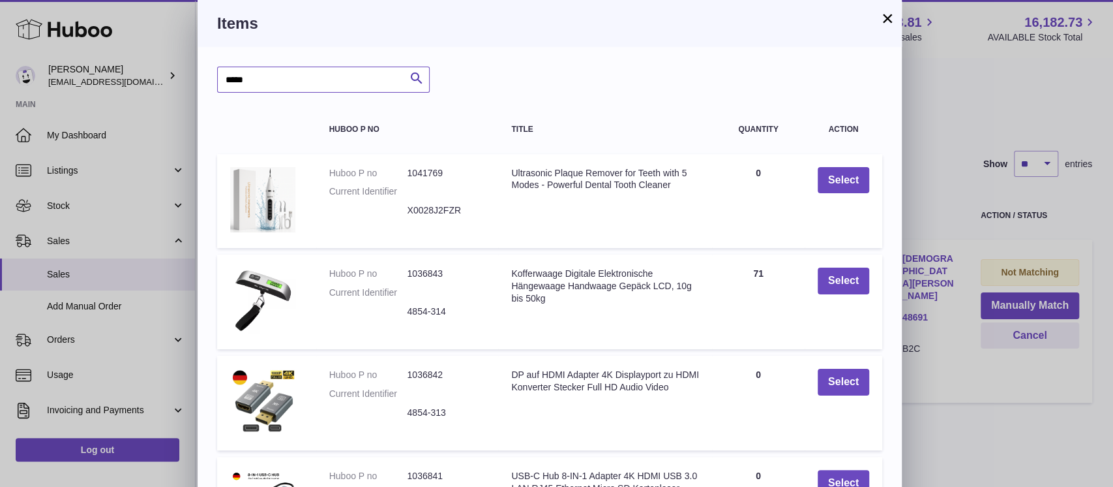 Image resolution: width=1113 pixels, height=487 pixels. Describe the element at coordinates (446, 173) in the screenshot. I see `dd: 1041769` at that location.